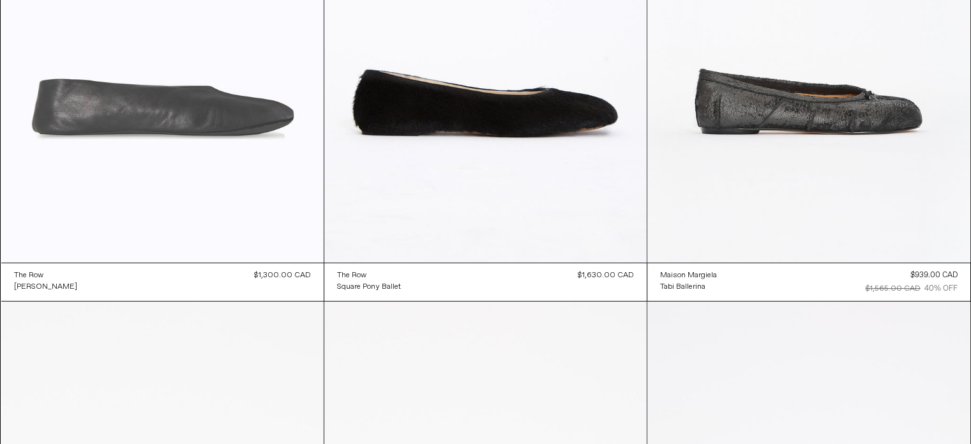 This screenshot has width=971, height=444. What do you see at coordinates (606, 275) in the screenshot?
I see `div: $1,630.00 CAD` at bounding box center [606, 275].